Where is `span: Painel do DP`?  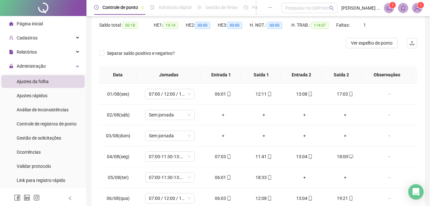 span: Painel do DP is located at coordinates (264, 7).